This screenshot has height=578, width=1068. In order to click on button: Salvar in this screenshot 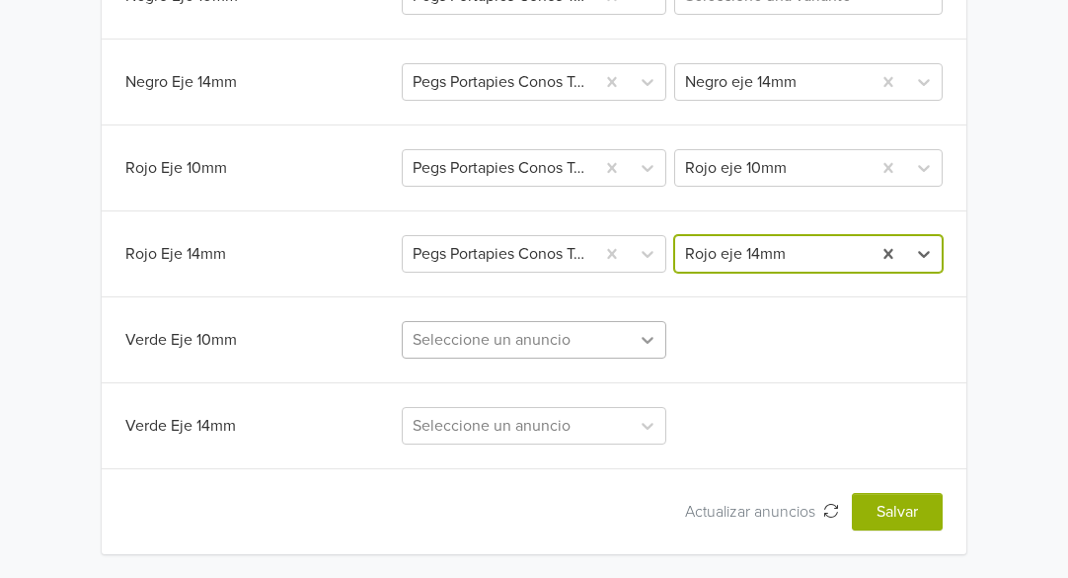, I will do `click(897, 511)`.